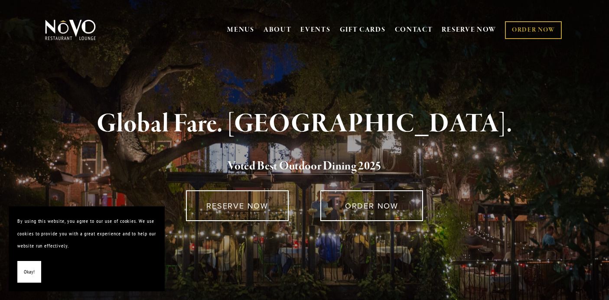 Image resolution: width=609 pixels, height=300 pixels. Describe the element at coordinates (315, 30) in the screenshot. I see `a: EVENTS` at that location.